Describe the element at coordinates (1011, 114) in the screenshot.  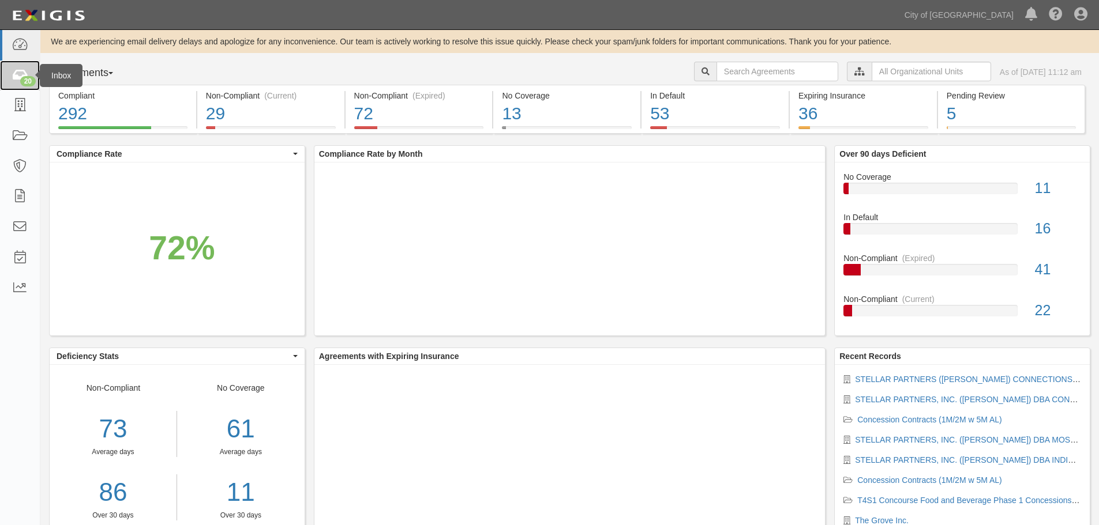
I see `div: 5` at that location.